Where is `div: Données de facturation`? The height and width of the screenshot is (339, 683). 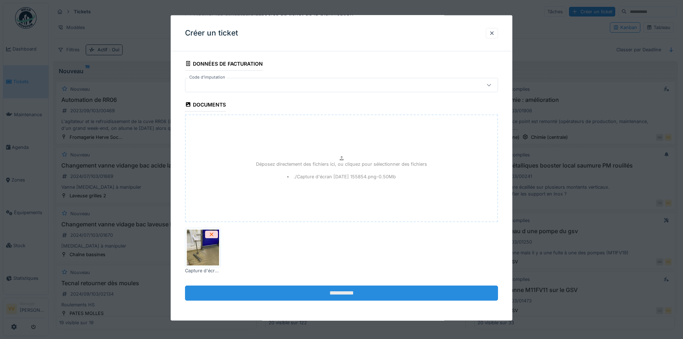
div: Données de facturation is located at coordinates (224, 64).